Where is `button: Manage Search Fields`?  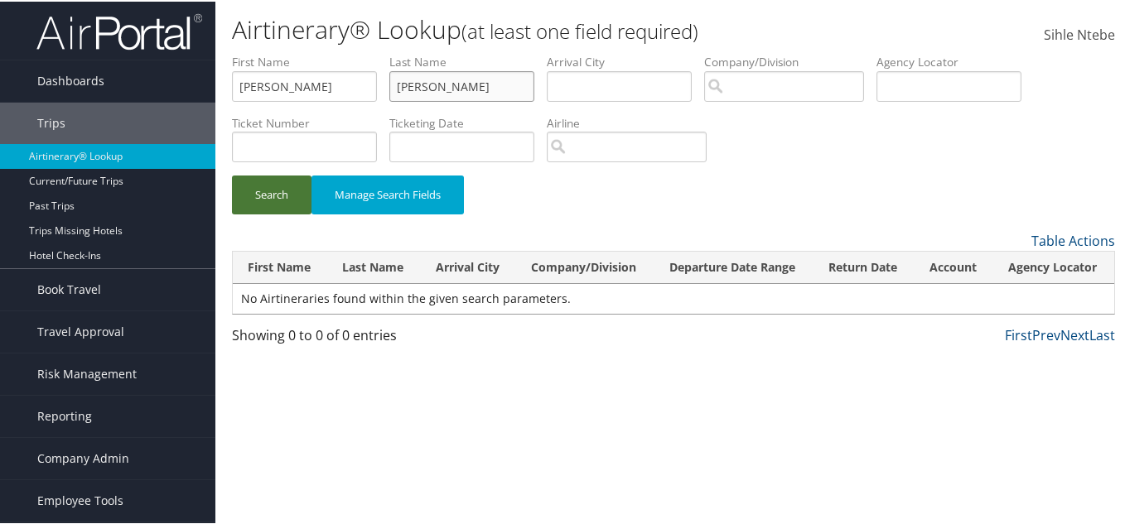 button: Manage Search Fields is located at coordinates (388, 193).